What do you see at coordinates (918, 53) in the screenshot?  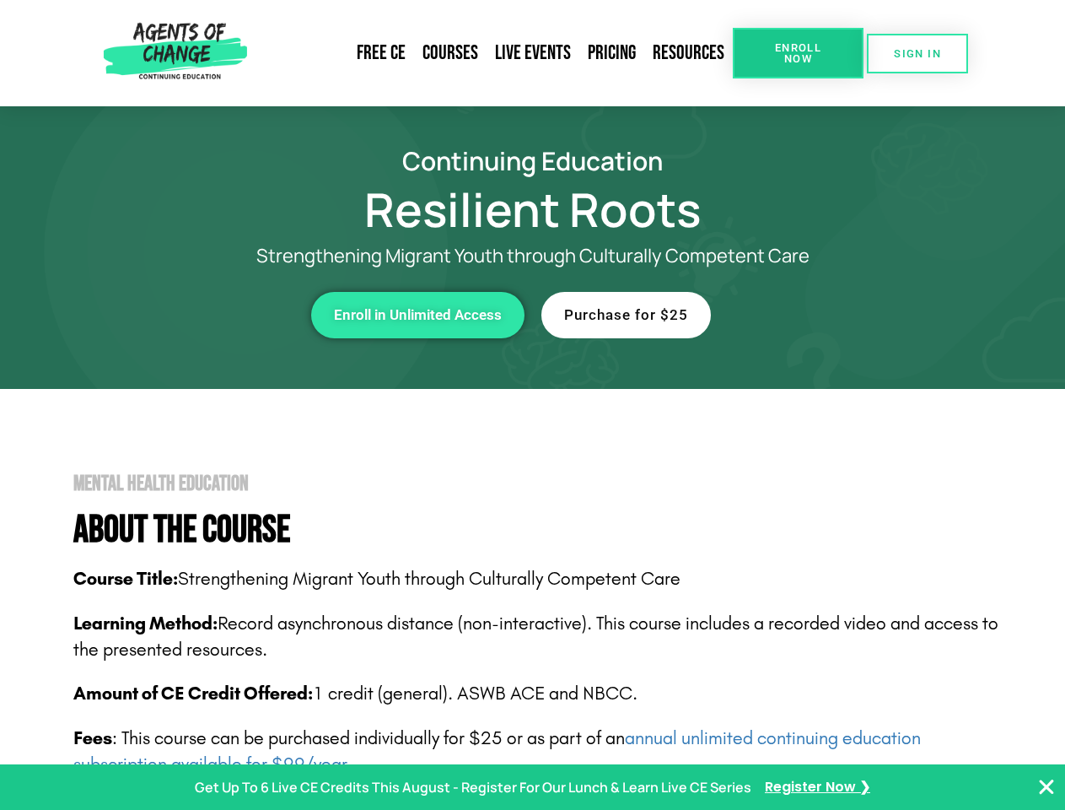 I see `a: SIGN IN` at bounding box center [918, 53].